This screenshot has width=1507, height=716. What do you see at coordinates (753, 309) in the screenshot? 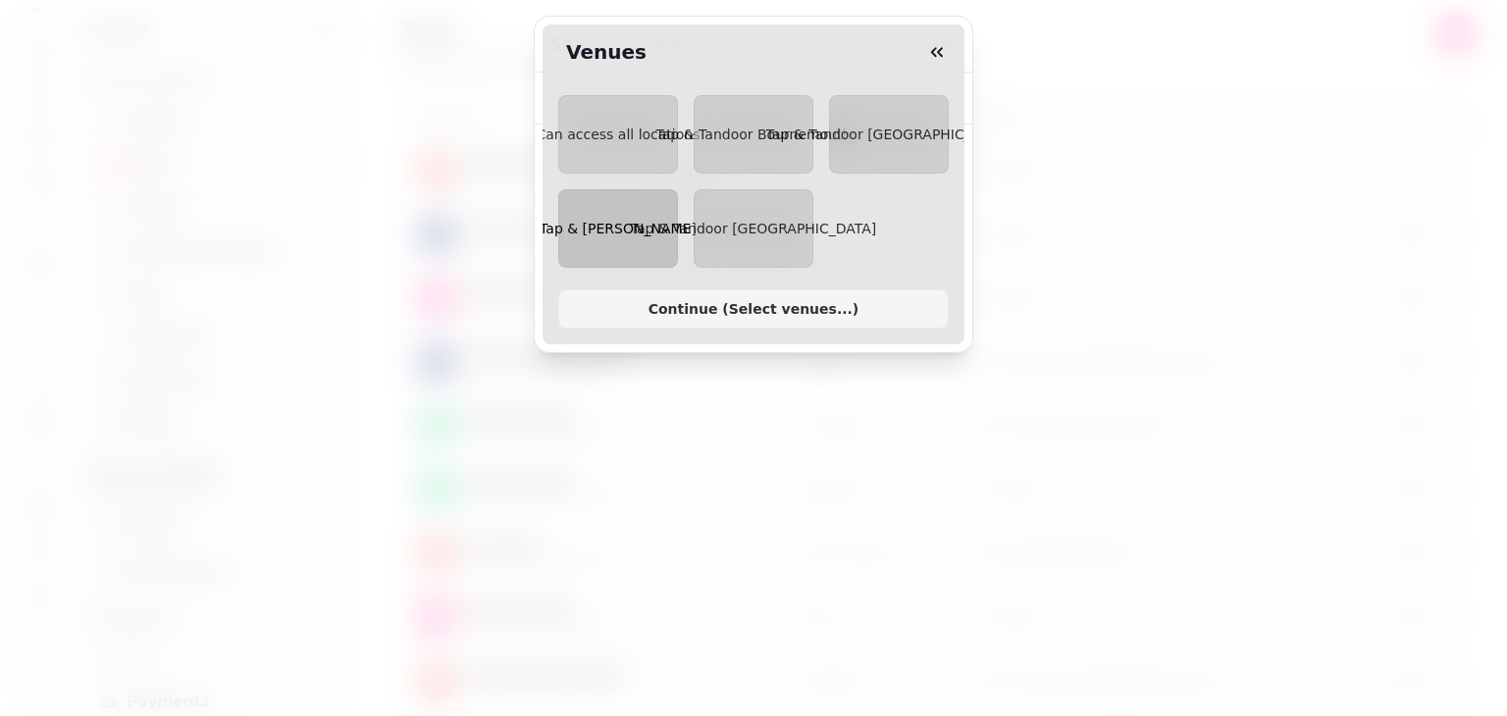
I see `span: Continue ( Select venues... )` at bounding box center [753, 309].